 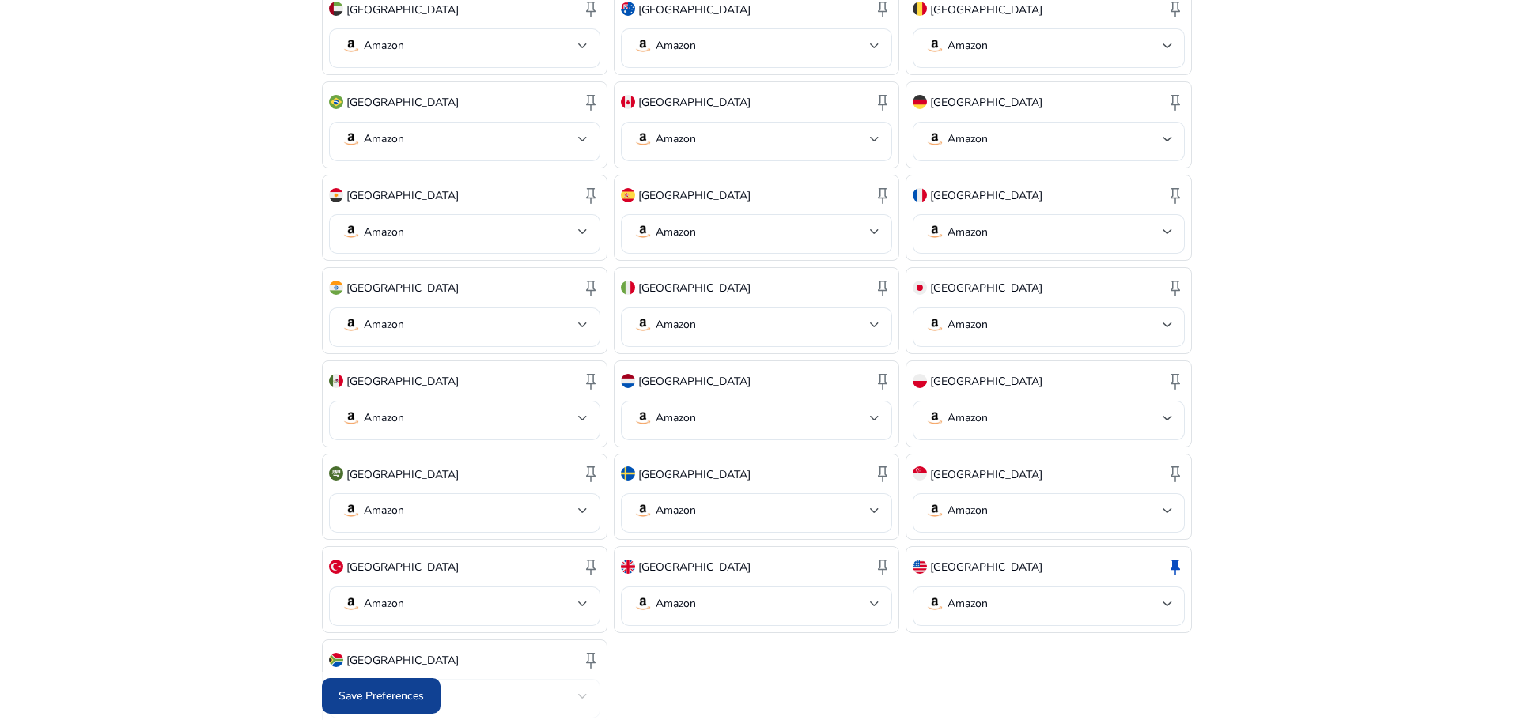 I want to click on img: ca.svg, so click(x=628, y=102).